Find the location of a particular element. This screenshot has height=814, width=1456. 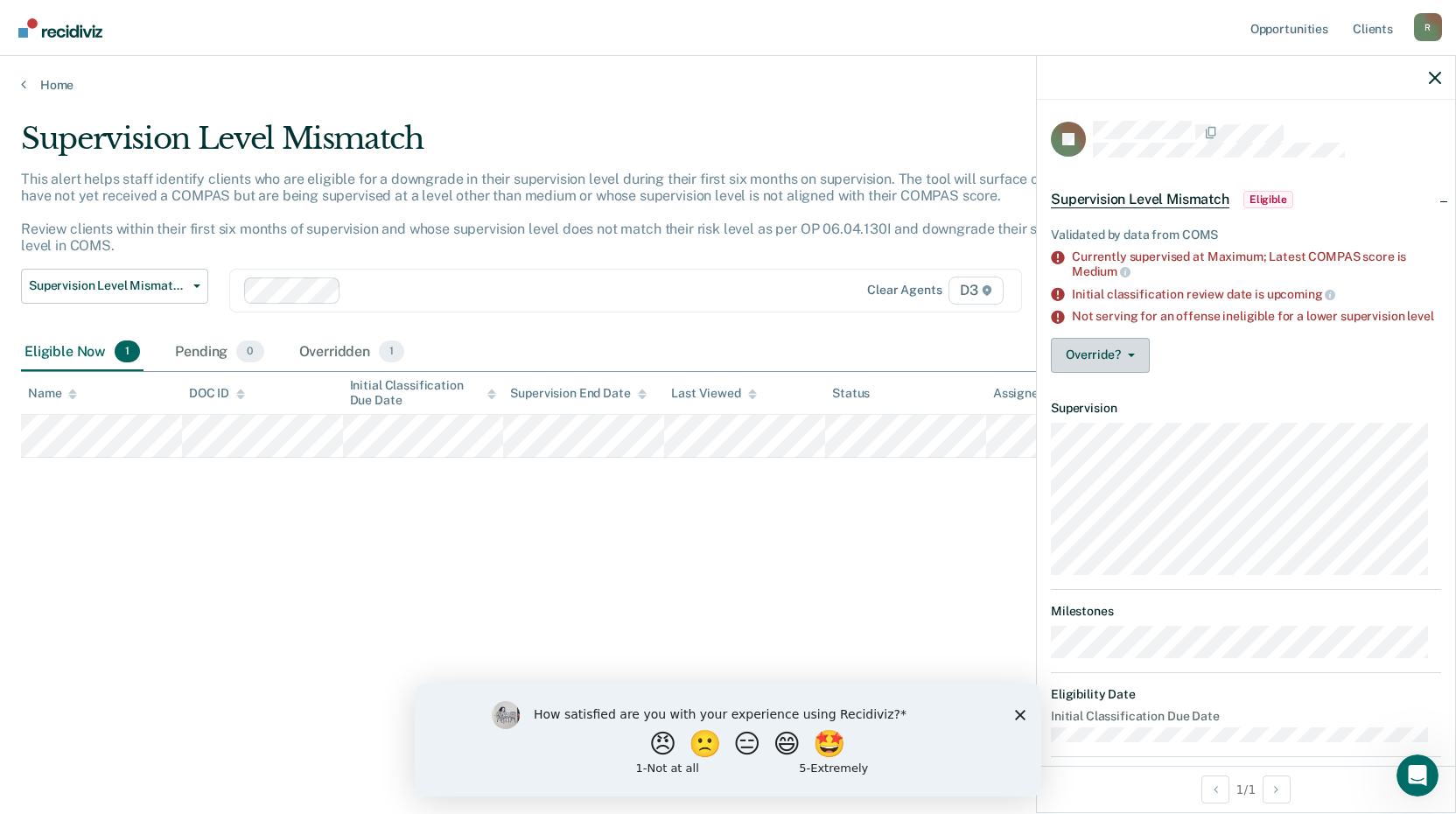

div: Overridden is located at coordinates (352, 352).